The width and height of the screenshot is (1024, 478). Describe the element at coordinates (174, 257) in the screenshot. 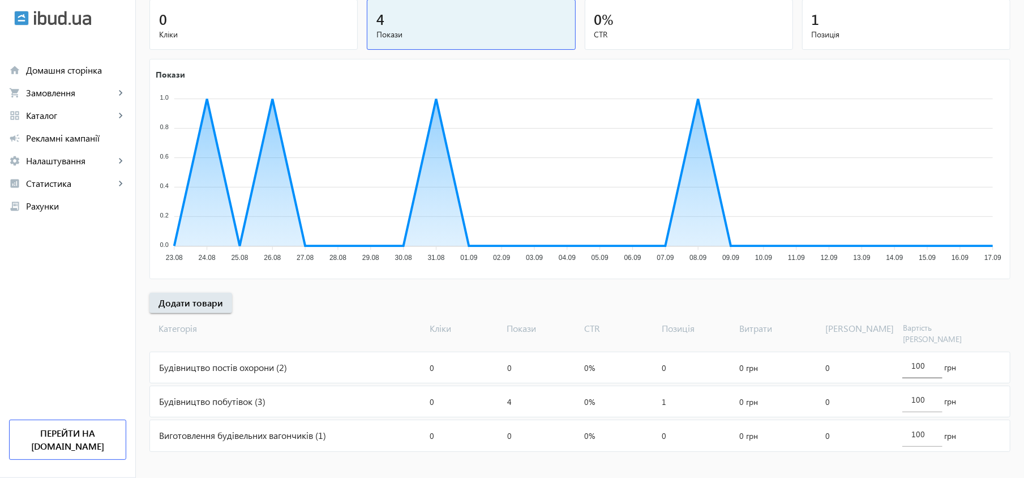

I see `tspan: 23.08` at that location.